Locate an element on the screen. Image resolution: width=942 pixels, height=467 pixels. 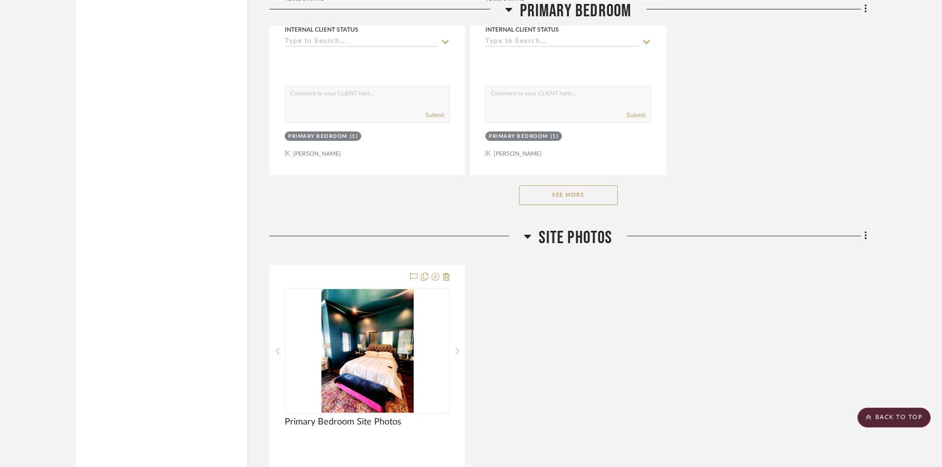
button: See More is located at coordinates (568, 195).